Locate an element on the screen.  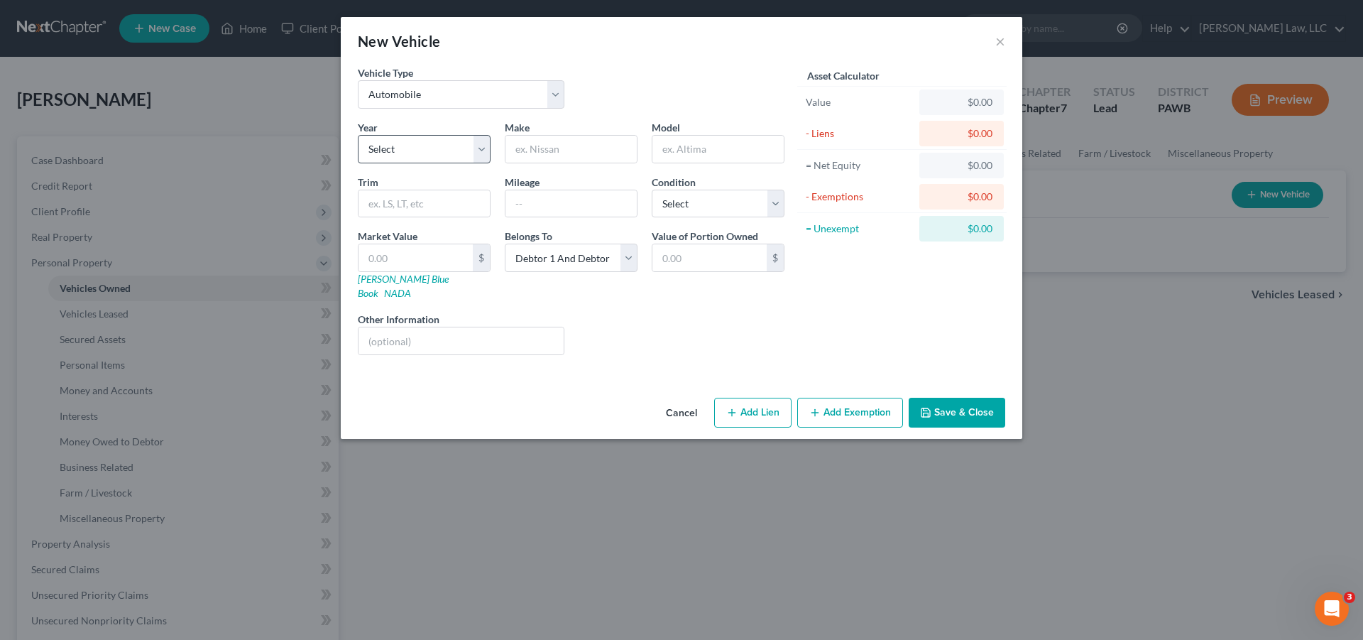
span: Belongs To is located at coordinates (528, 236).